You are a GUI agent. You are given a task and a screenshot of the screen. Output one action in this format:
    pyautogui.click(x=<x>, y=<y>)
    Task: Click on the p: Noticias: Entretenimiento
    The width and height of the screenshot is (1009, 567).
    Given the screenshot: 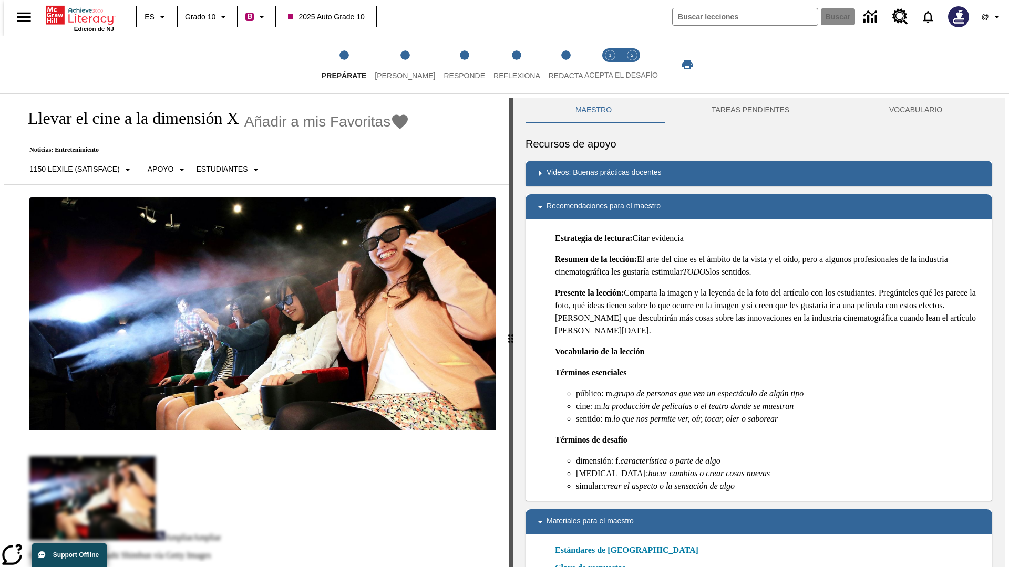 What is the action you would take?
    pyautogui.click(x=213, y=150)
    